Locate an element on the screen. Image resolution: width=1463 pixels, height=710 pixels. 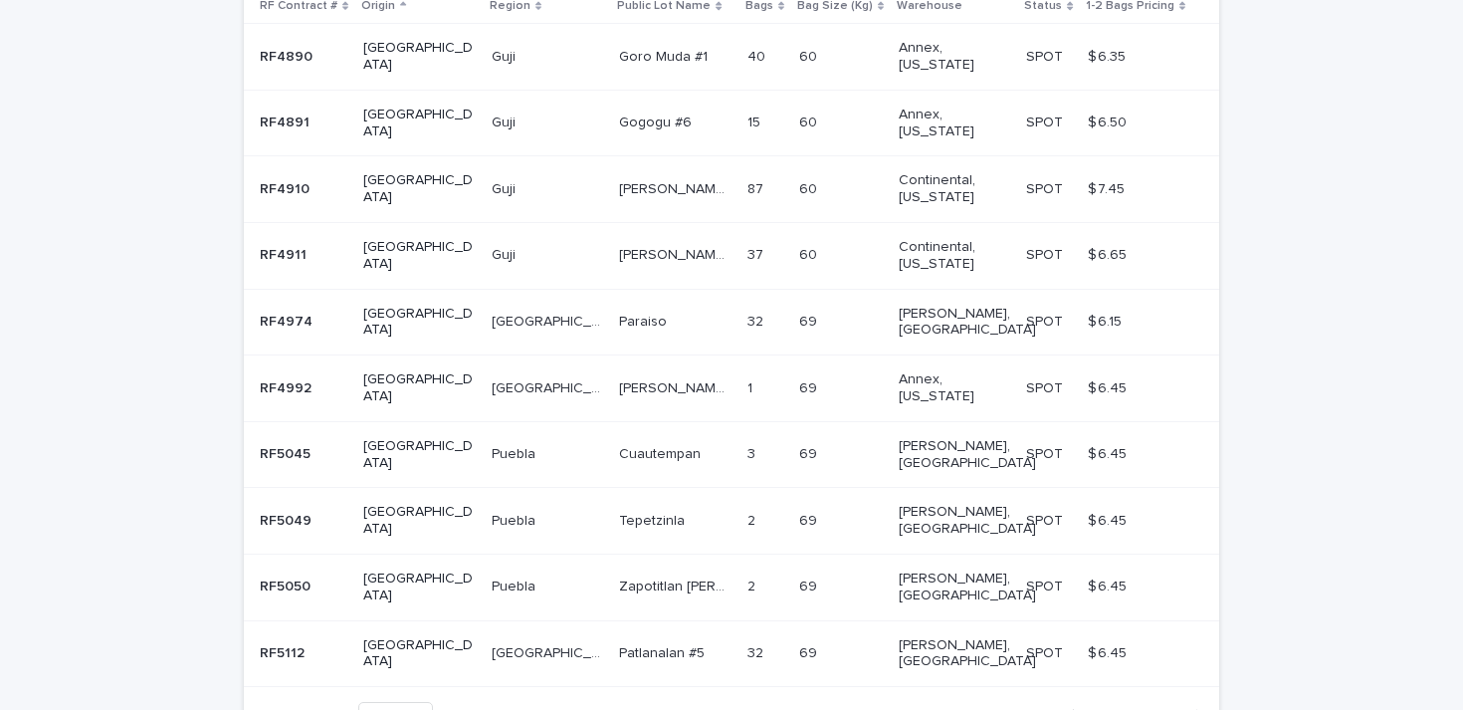
p: RF4974 is located at coordinates (288, 320).